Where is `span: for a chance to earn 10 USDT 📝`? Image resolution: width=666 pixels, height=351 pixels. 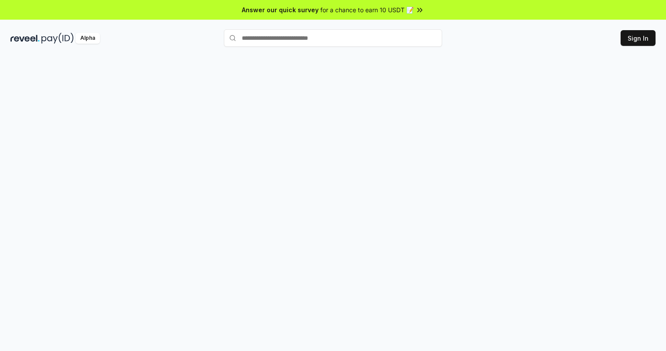 span: for a chance to earn 10 USDT 📝 is located at coordinates (367, 10).